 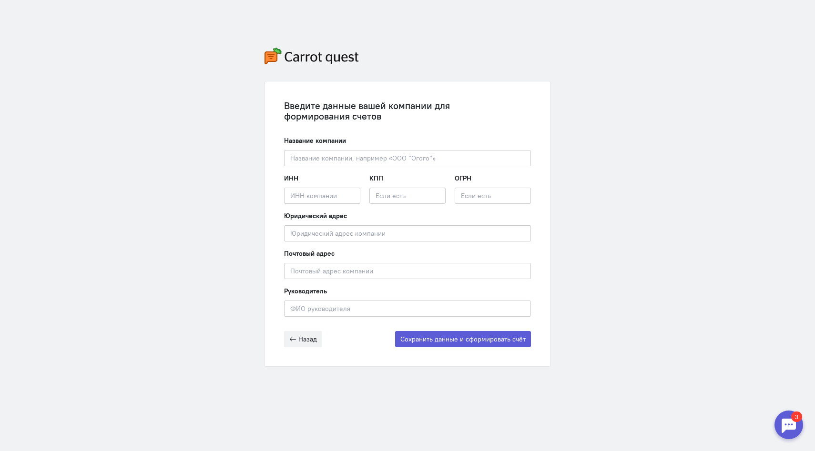 I want to click on input: Почтовый адрес компании, so click(x=408, y=271).